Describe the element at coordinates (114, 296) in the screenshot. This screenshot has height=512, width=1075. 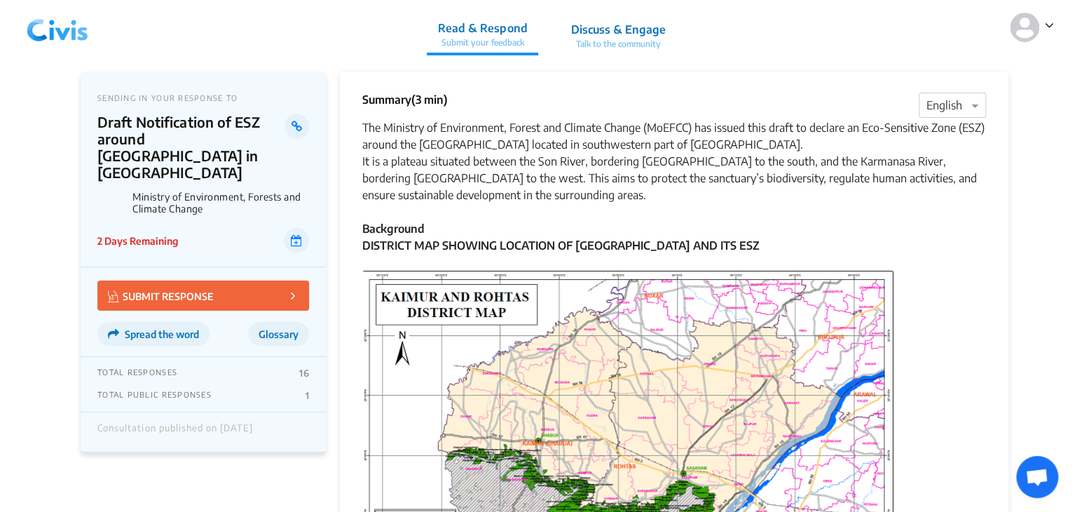
I see `img: Vector.jpg` at that location.